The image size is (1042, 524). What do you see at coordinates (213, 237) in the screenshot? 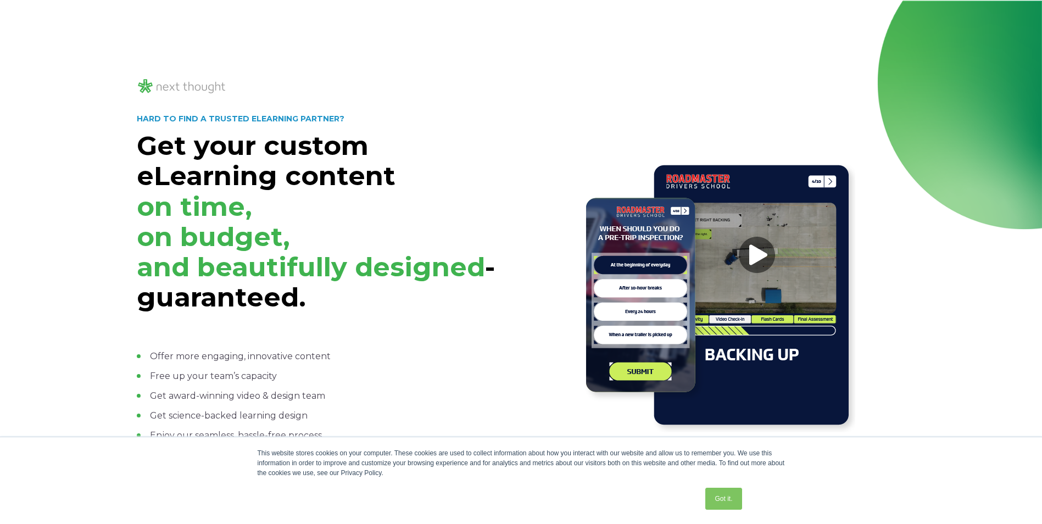
I see `span: on budget,` at bounding box center [213, 237].